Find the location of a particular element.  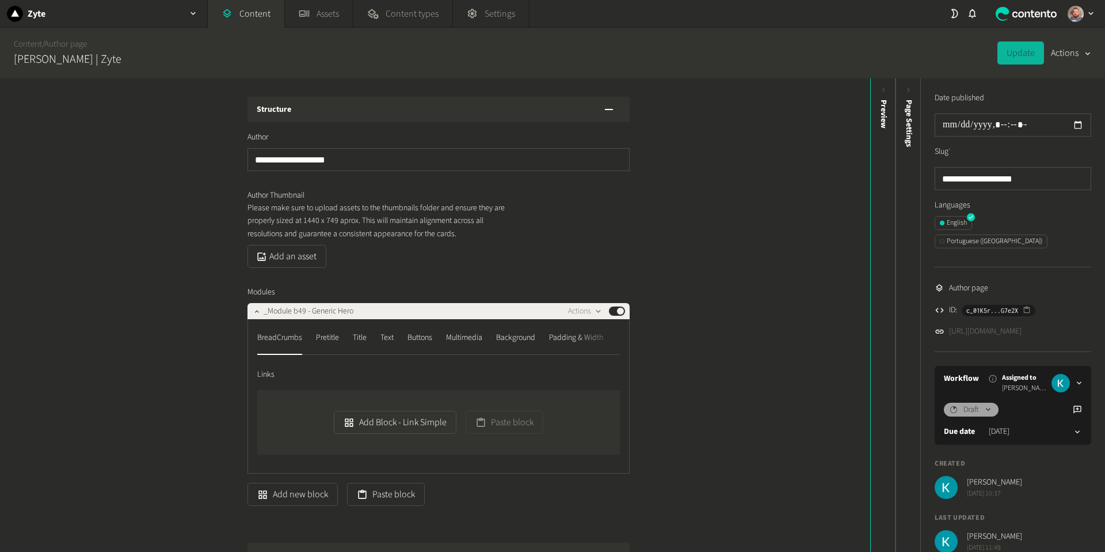

div: Padding & Width is located at coordinates (576, 337).